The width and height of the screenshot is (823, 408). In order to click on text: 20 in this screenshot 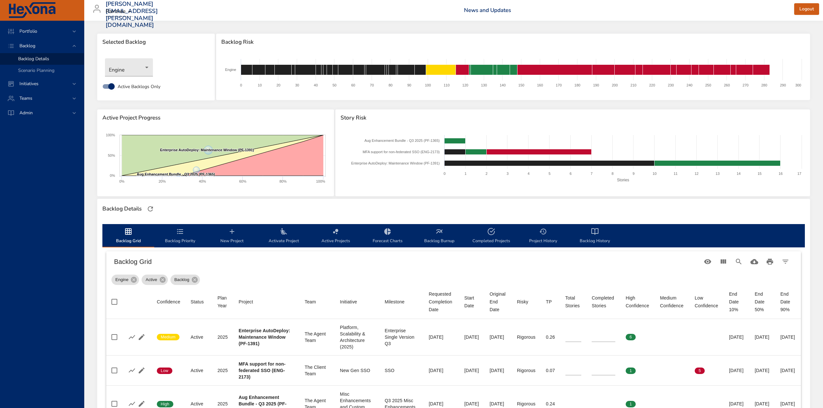, I will do `click(279, 85)`.